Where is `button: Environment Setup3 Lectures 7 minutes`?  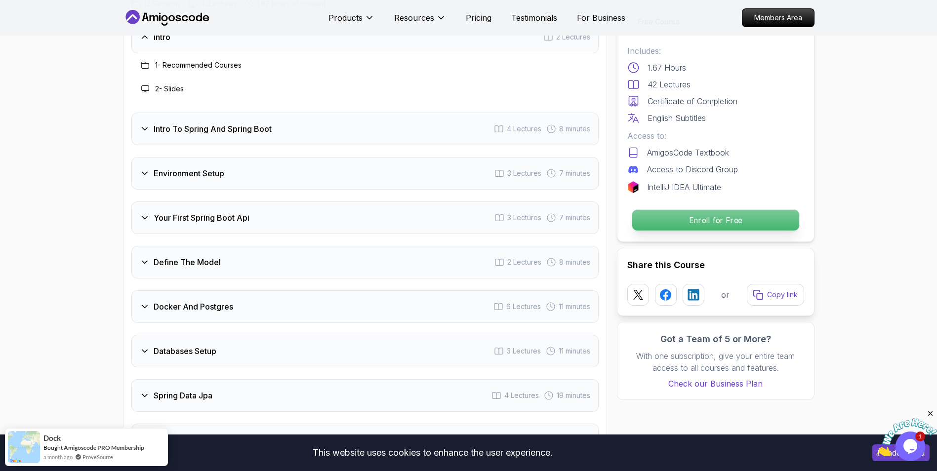
button: Environment Setup3 Lectures 7 minutes is located at coordinates (365, 173).